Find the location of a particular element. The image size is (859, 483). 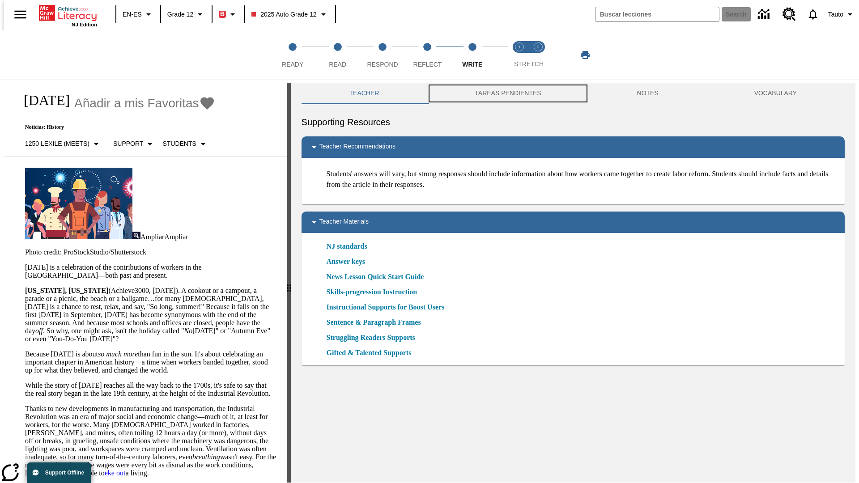

a: Gifted & Talented Supports is located at coordinates (372, 353).